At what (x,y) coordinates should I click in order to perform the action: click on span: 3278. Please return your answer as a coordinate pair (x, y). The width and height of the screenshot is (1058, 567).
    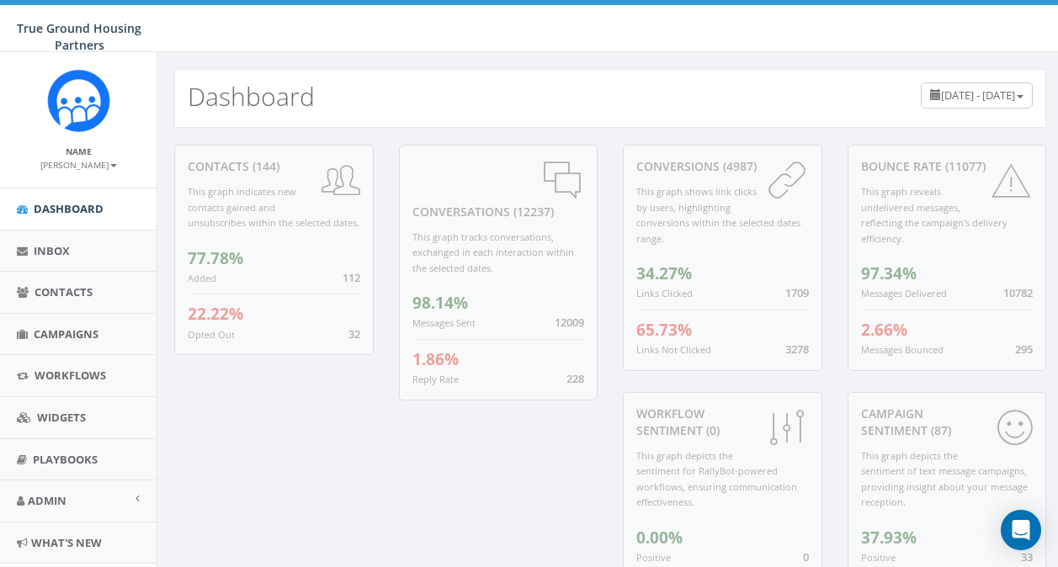
    Looking at the image, I should click on (797, 349).